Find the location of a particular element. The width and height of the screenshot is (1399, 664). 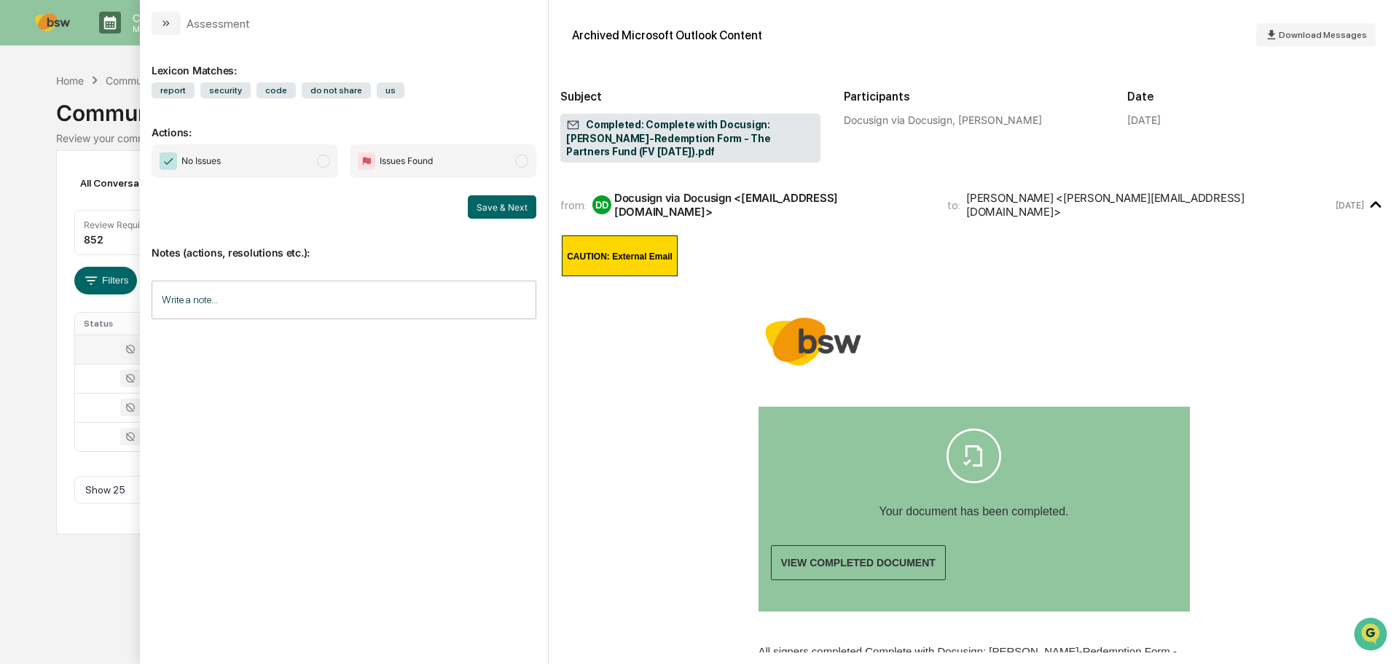

span: CAUTION: External Email is located at coordinates (619, 257).